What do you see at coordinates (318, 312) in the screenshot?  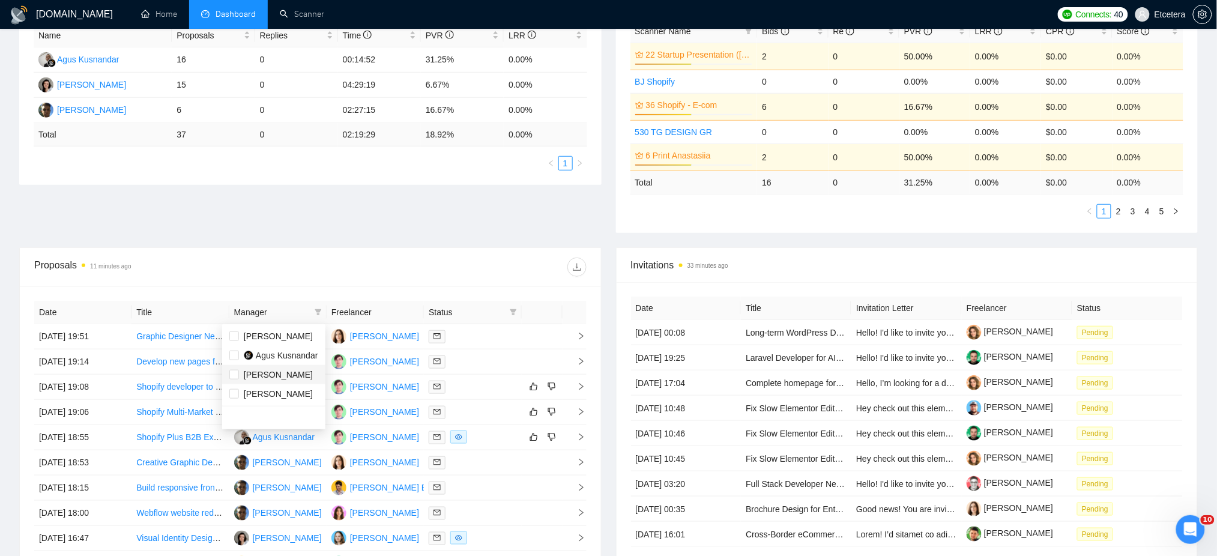 I see `span: filter` at bounding box center [318, 312].